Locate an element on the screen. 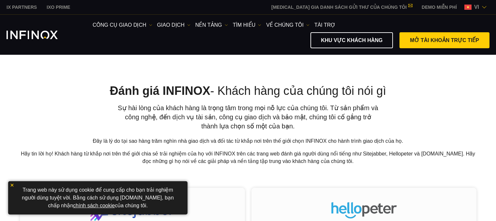  a: INFINOX Logo is located at coordinates (40, 35).